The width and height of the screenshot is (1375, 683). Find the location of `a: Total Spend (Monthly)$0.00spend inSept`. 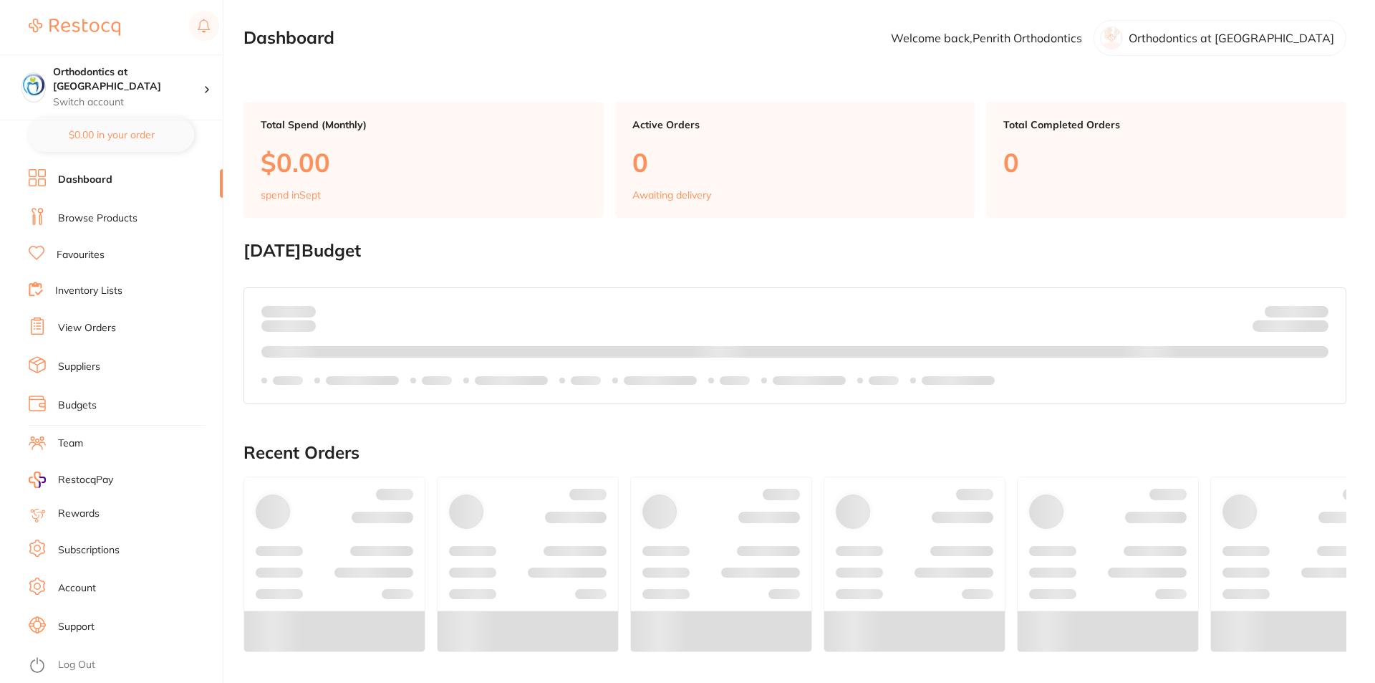

a: Total Spend (Monthly)$0.00spend inSept is located at coordinates (423, 160).